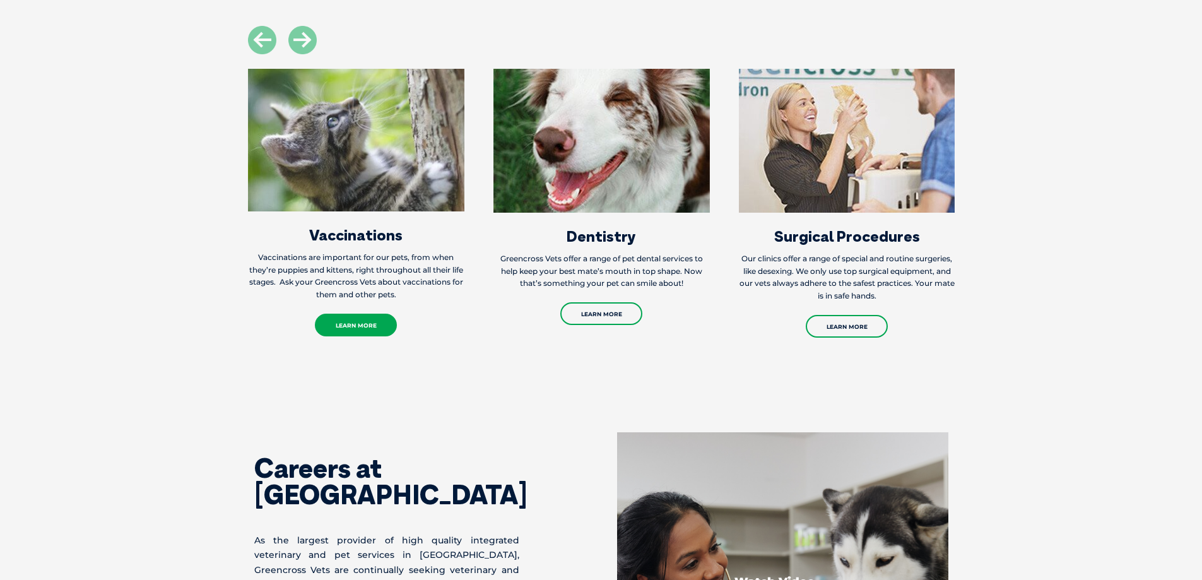 Image resolution: width=1202 pixels, height=580 pixels. I want to click on h3: Surgical Procedures, so click(847, 236).